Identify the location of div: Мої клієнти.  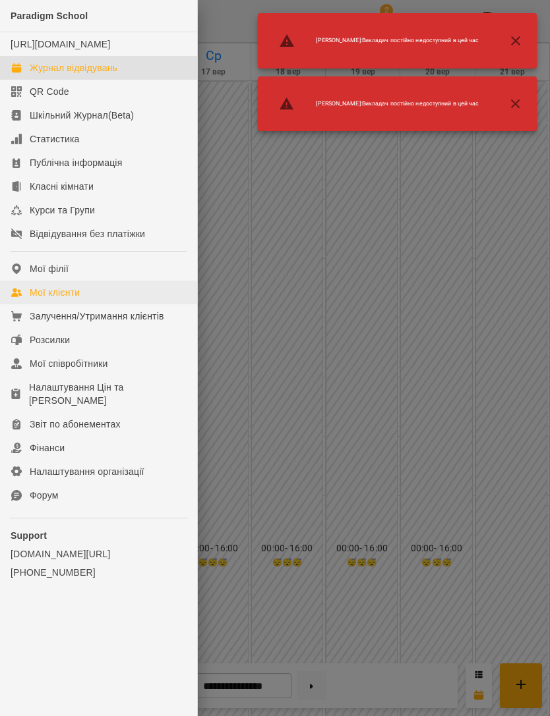
(55, 293).